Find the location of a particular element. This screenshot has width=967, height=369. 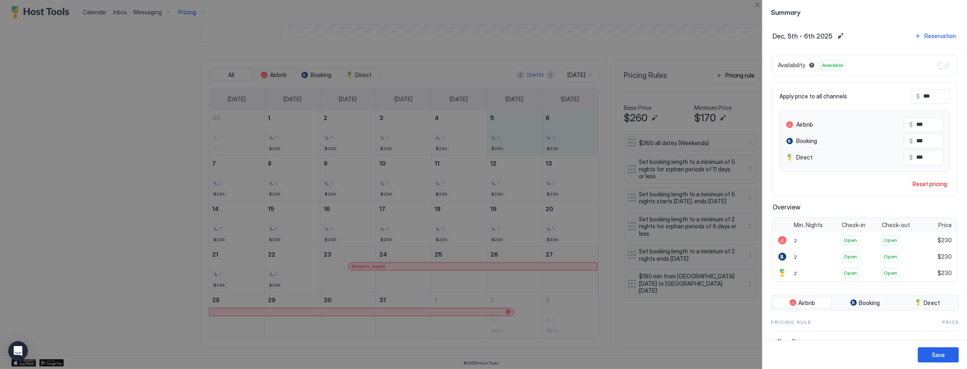

div: Reservation is located at coordinates (940, 36).